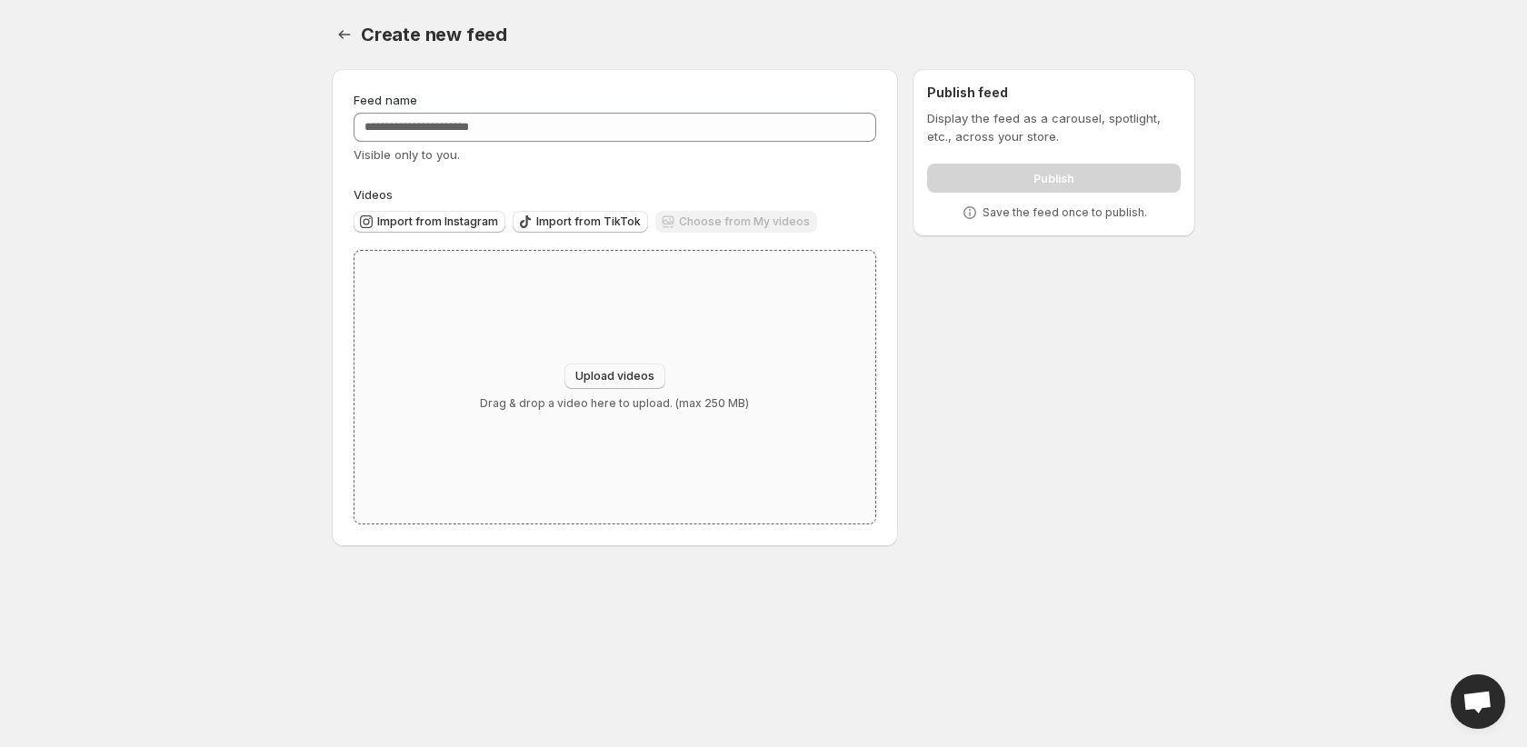 This screenshot has height=747, width=1527. What do you see at coordinates (433, 35) in the screenshot?
I see `span: Create new feed` at bounding box center [433, 35].